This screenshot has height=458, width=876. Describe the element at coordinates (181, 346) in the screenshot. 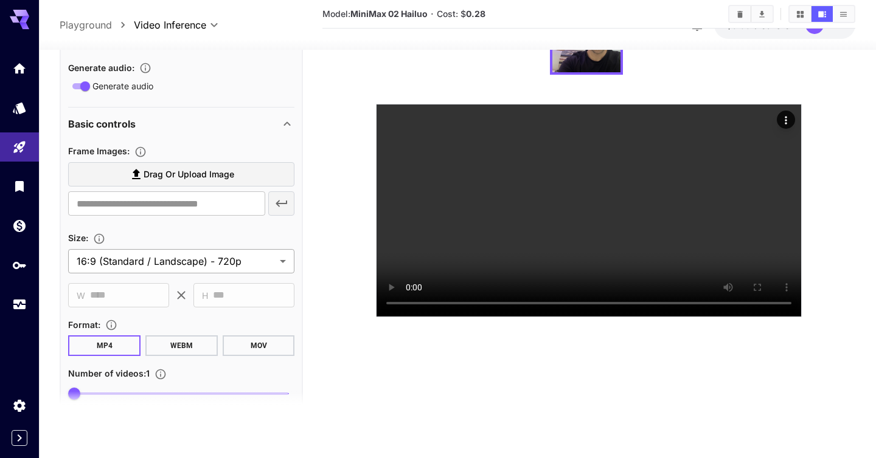

I see `button: WEBM` at that location.